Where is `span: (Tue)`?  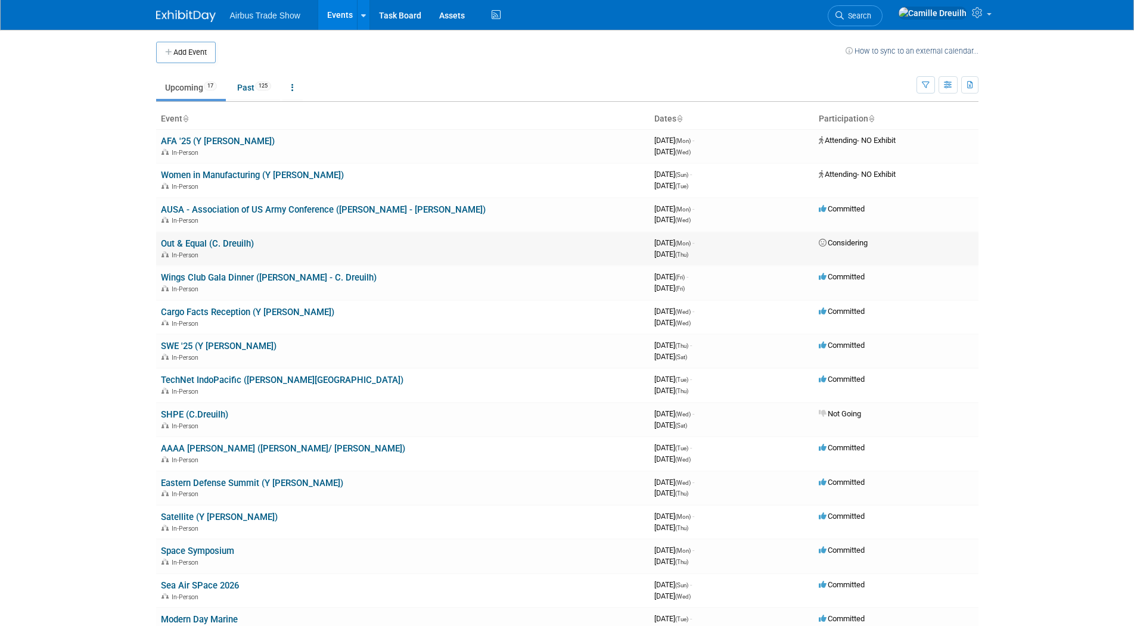
span: (Tue) is located at coordinates (682, 186).